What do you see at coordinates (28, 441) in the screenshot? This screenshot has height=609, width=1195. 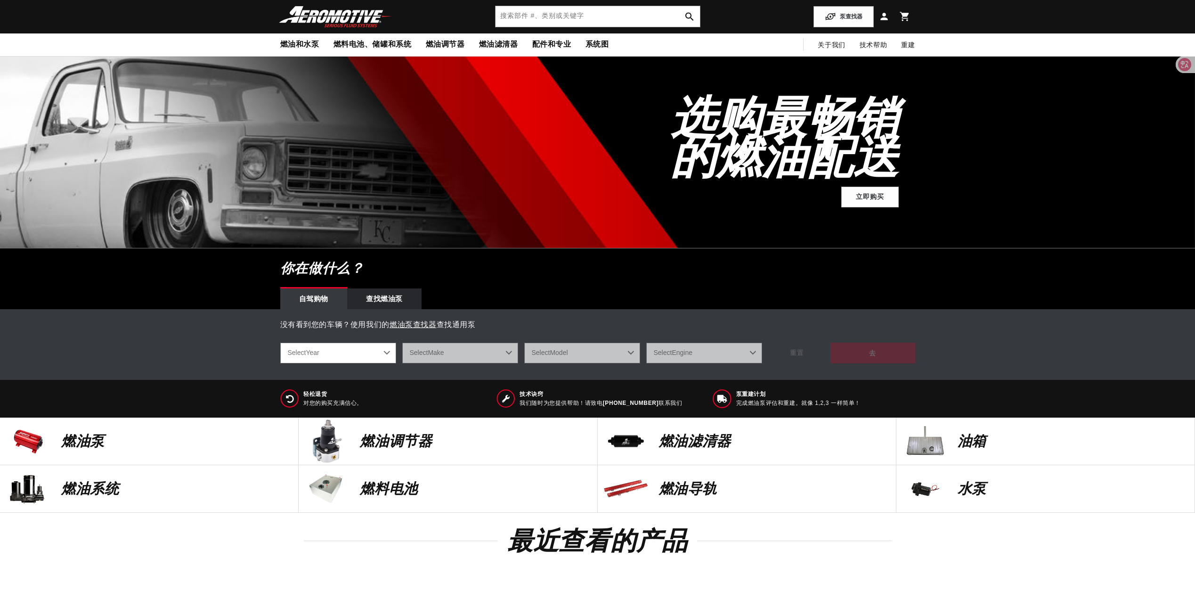 I see `img: 燃油泵` at bounding box center [28, 441].